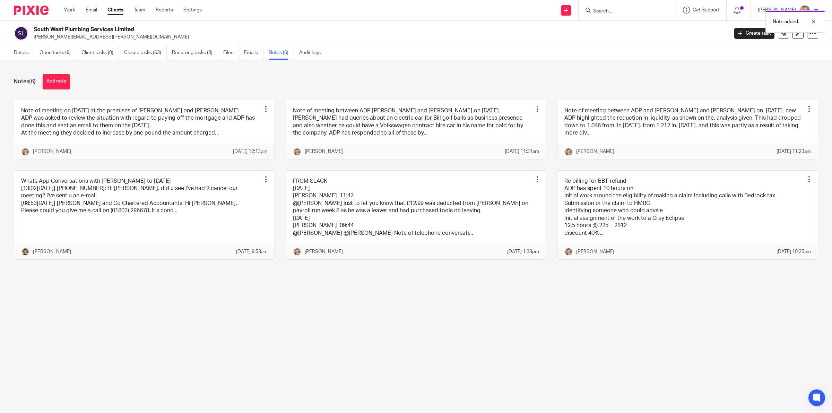 This screenshot has width=832, height=413. What do you see at coordinates (754, 33) in the screenshot?
I see `a: Create task` at bounding box center [754, 33].